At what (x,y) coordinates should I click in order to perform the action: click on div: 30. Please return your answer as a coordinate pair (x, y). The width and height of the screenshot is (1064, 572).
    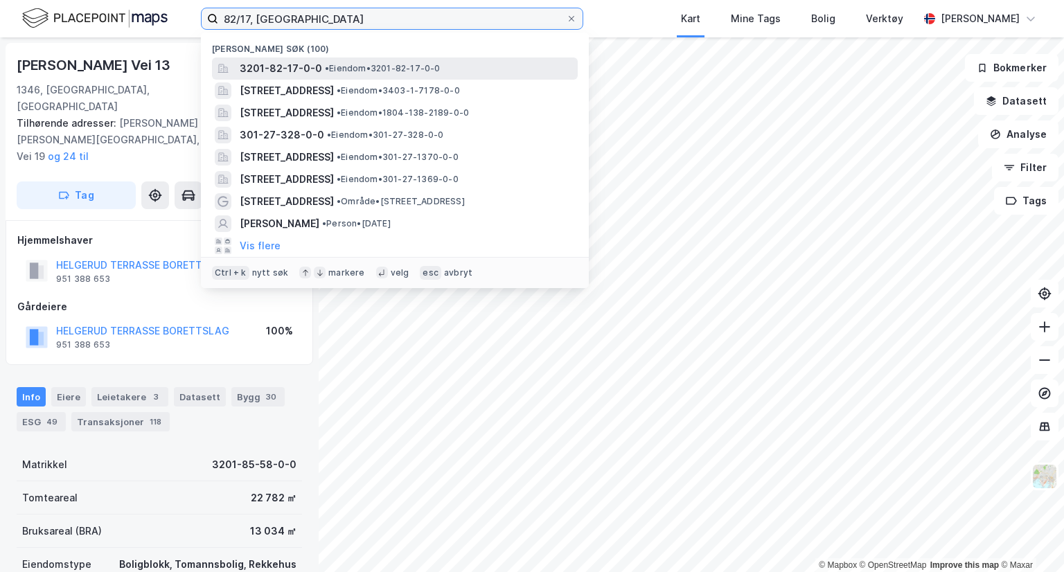
    Looking at the image, I should click on (271, 397).